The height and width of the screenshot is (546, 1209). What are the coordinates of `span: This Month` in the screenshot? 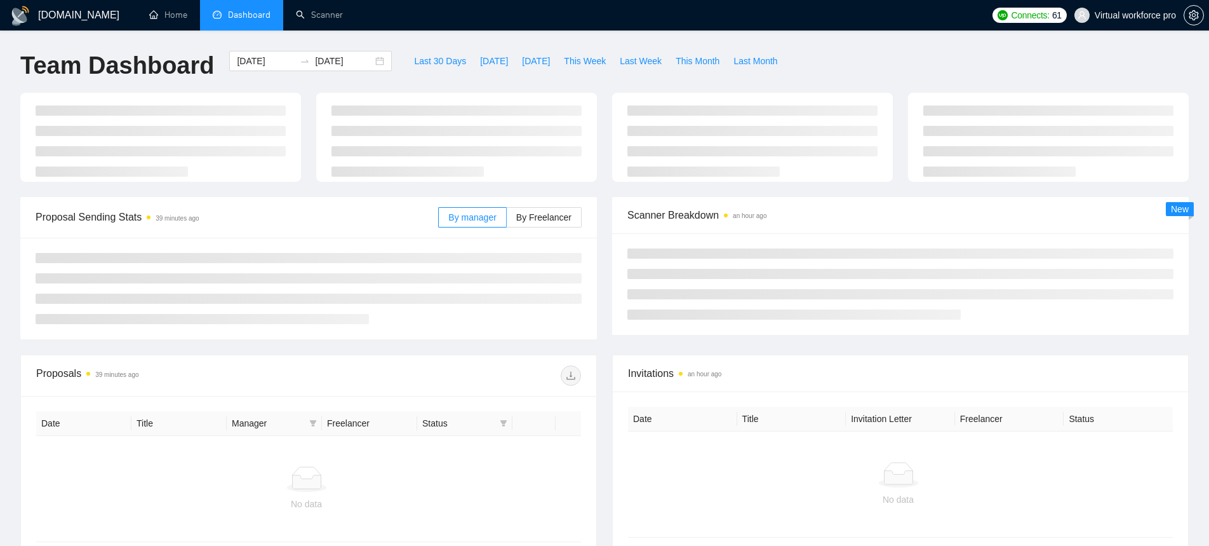 It's located at (697, 61).